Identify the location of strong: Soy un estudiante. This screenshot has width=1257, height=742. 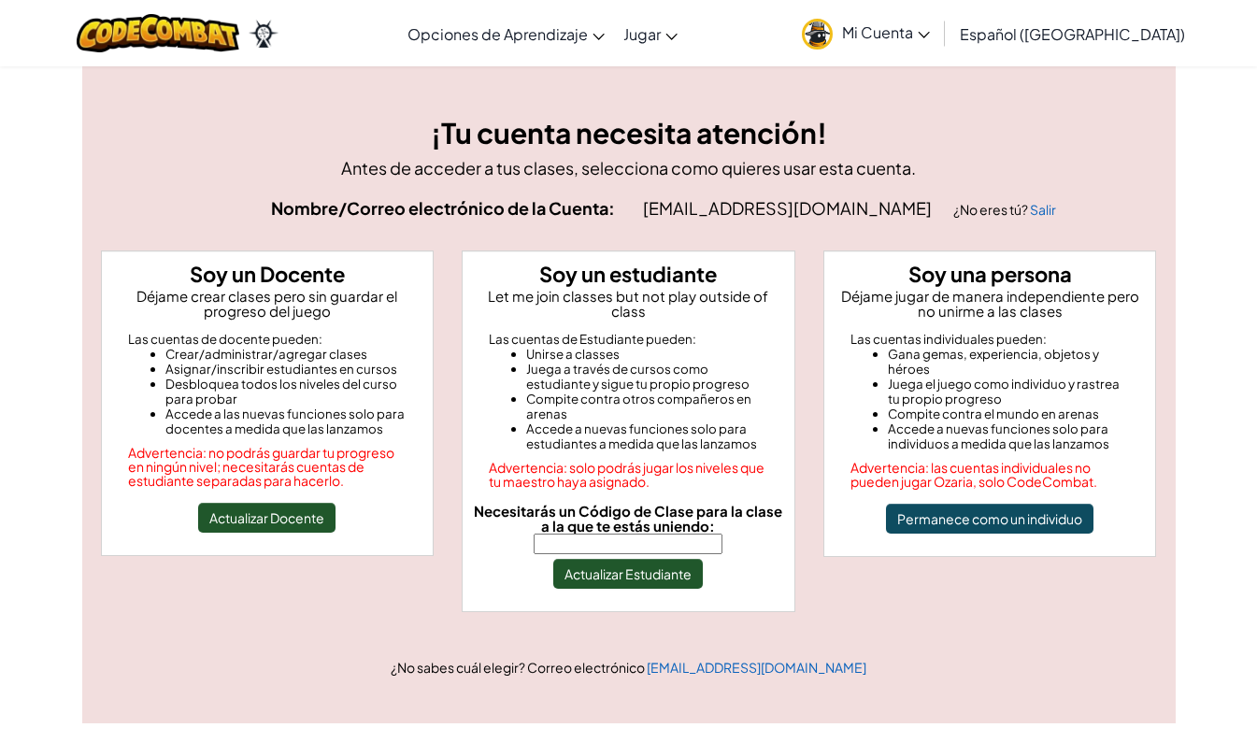
(628, 274).